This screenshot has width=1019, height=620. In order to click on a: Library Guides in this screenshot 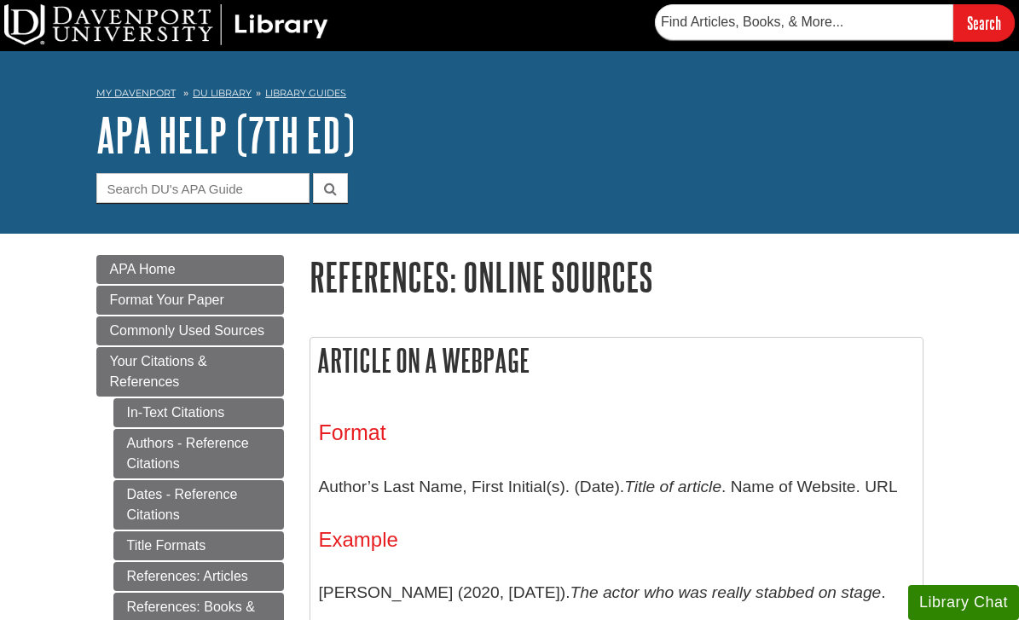, I will do `click(305, 93)`.